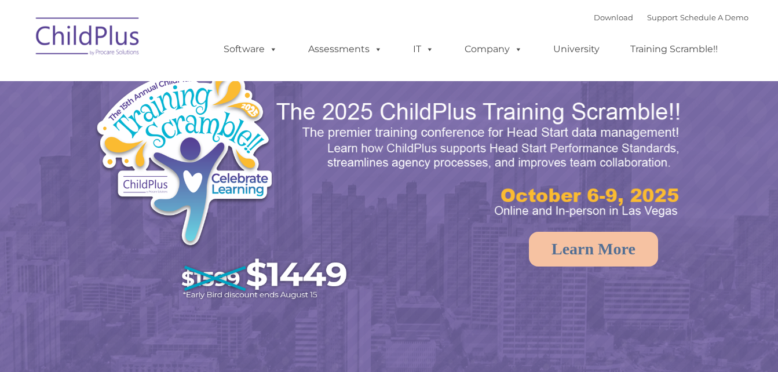  Describe the element at coordinates (424, 49) in the screenshot. I see `a: IT` at that location.